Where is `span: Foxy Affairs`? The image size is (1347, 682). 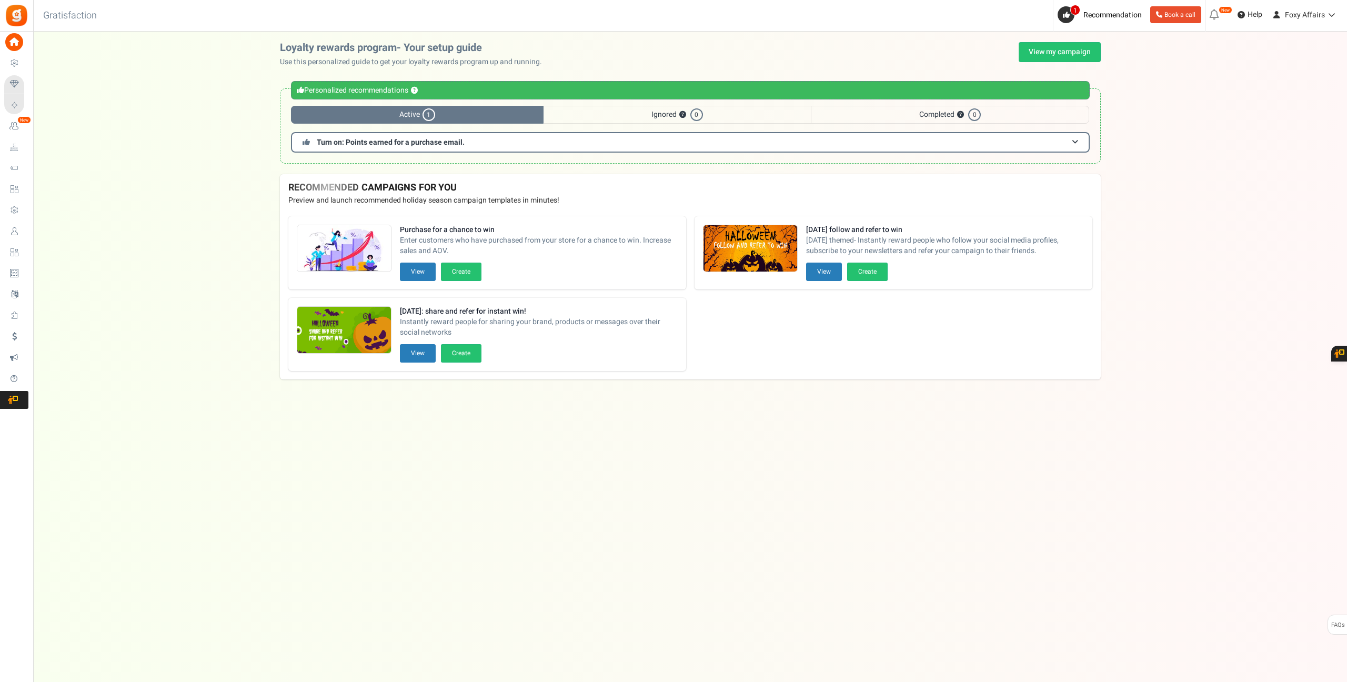 span: Foxy Affairs is located at coordinates (1305, 15).